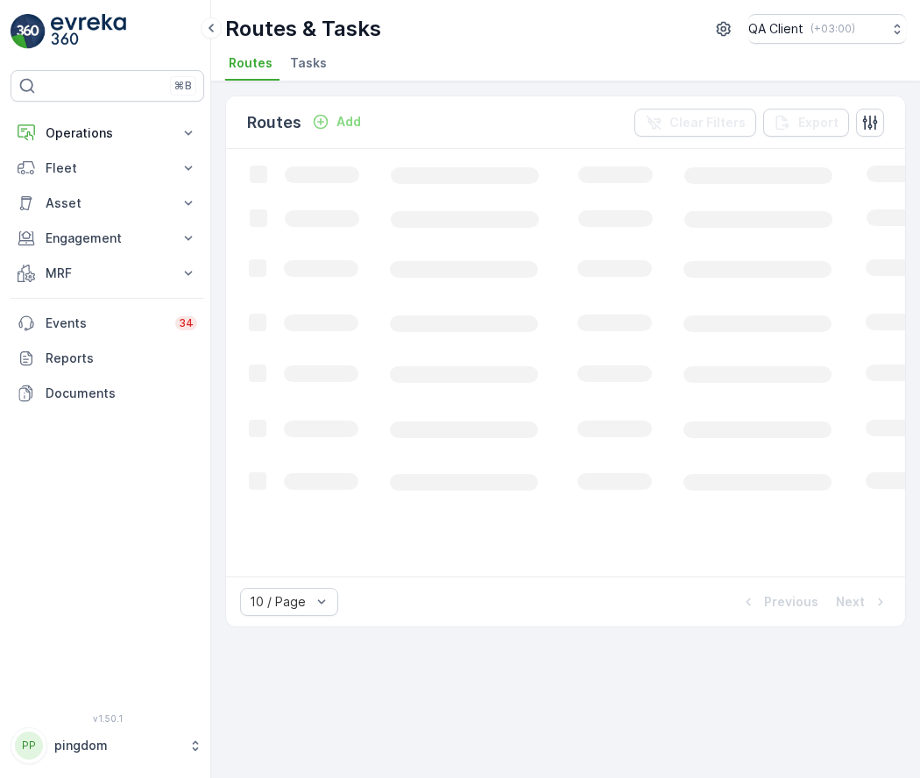  Describe the element at coordinates (107, 203) in the screenshot. I see `p: Asset` at that location.